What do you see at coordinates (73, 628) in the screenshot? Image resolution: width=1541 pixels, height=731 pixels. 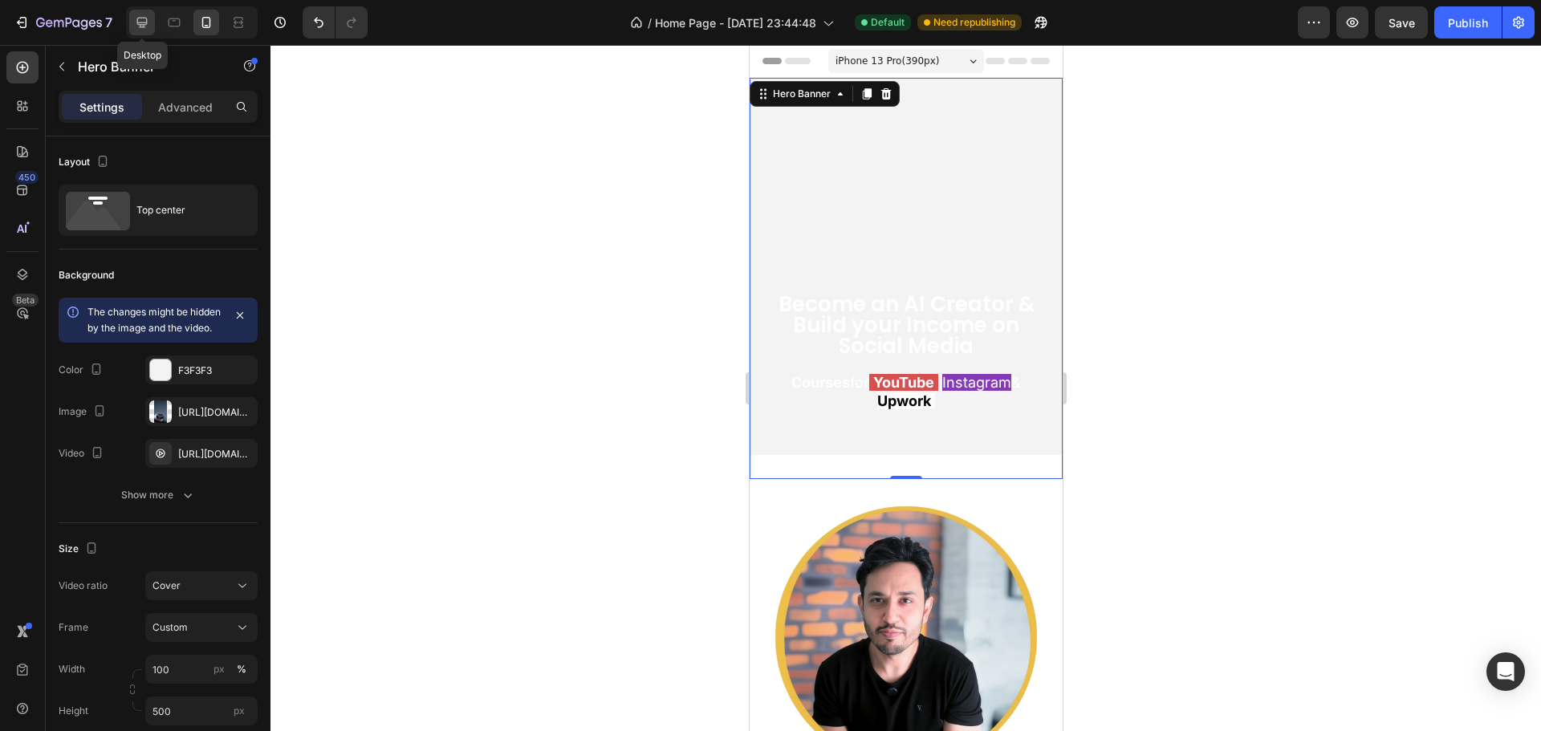 I see `label: Frame` at bounding box center [73, 628].